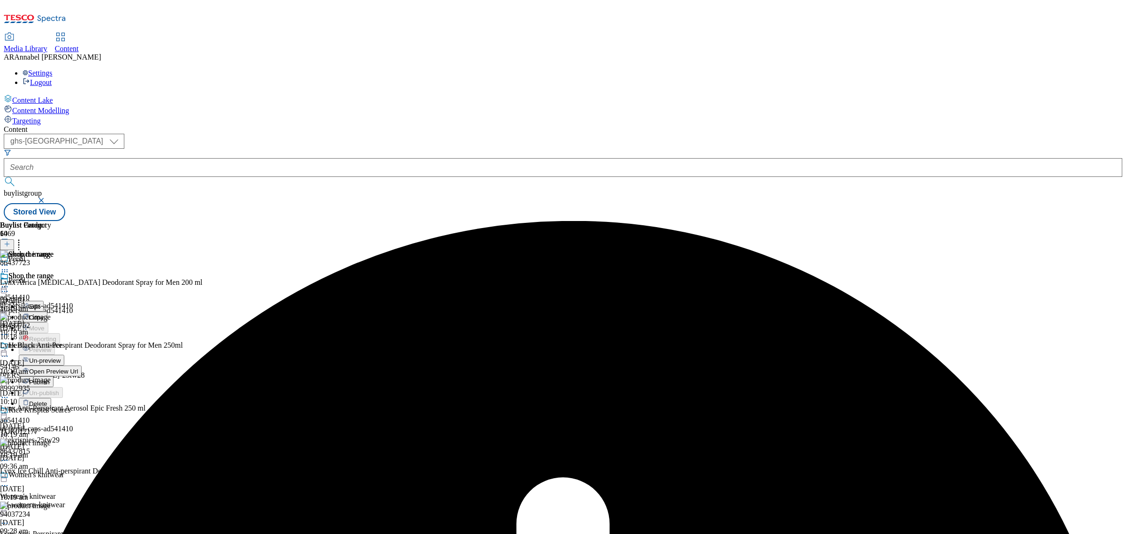 The height and width of the screenshot is (534, 1126). What do you see at coordinates (67, 43) in the screenshot?
I see `a: Content` at bounding box center [67, 43].